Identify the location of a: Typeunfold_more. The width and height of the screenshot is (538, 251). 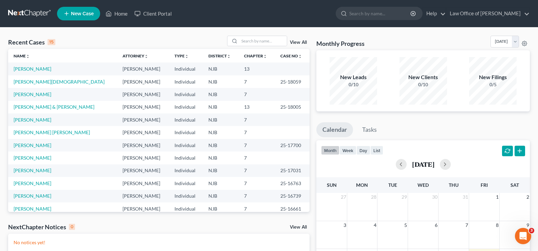
(182, 56).